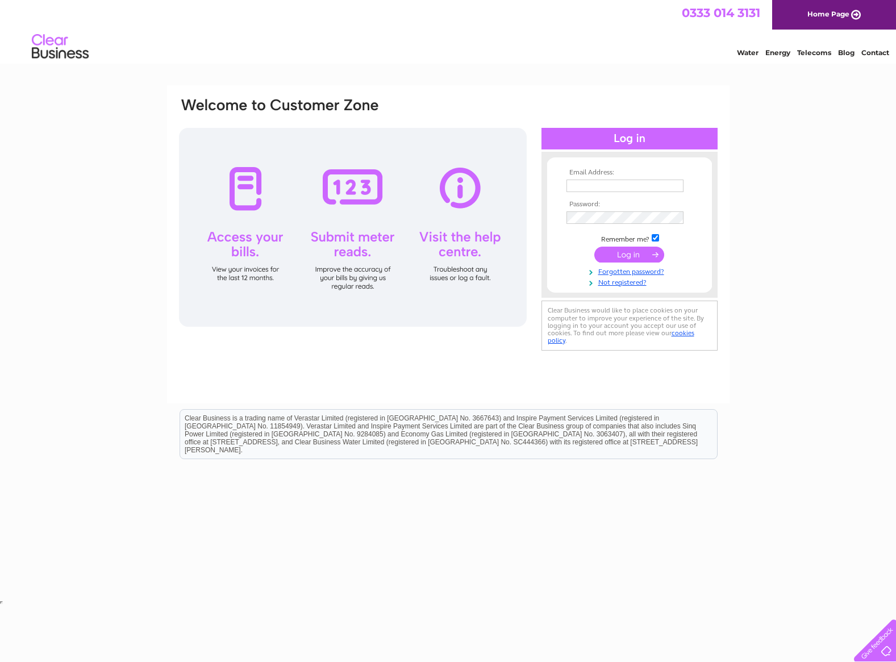 Image resolution: width=896 pixels, height=662 pixels. What do you see at coordinates (630, 205) in the screenshot?
I see `th: Password:` at bounding box center [630, 205].